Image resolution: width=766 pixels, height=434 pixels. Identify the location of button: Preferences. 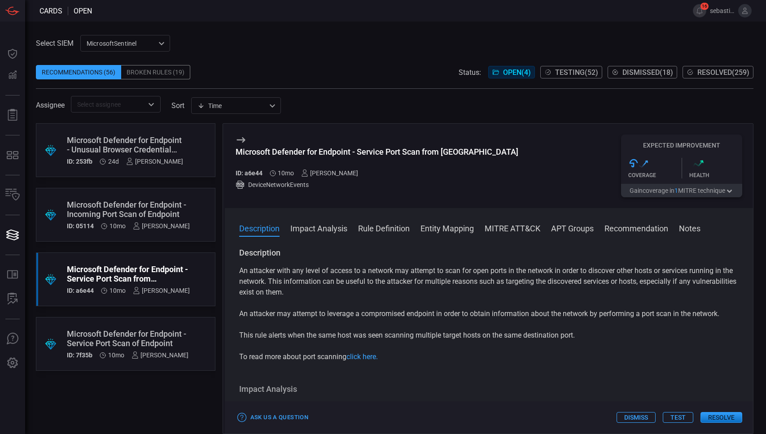
(13, 363).